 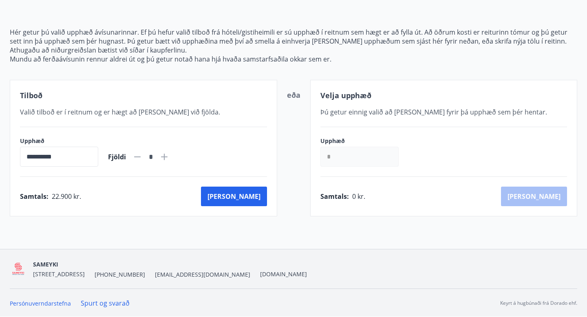 I want to click on p: Athugaðu að niðurgreiðslan bætist við síðar í kaupferlinu., so click(x=293, y=50).